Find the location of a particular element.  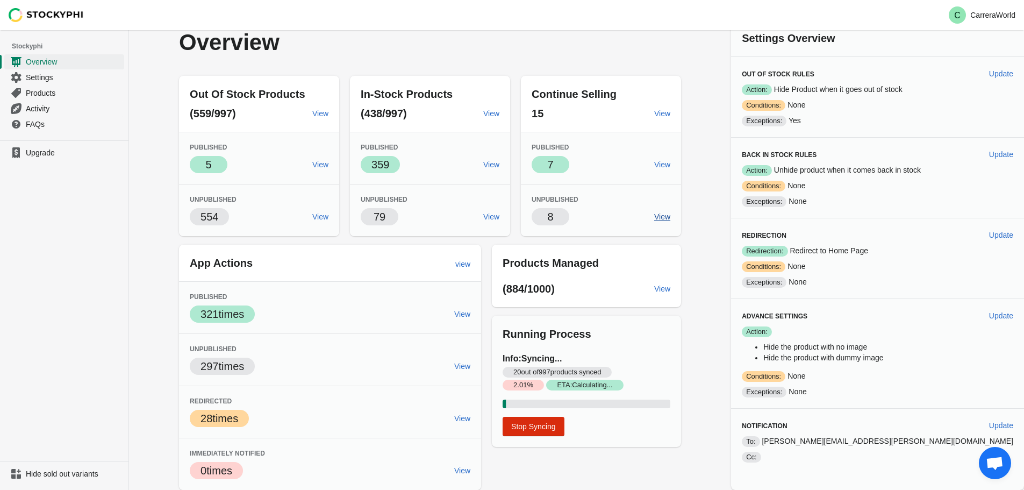

a: Overview is located at coordinates (64, 61).